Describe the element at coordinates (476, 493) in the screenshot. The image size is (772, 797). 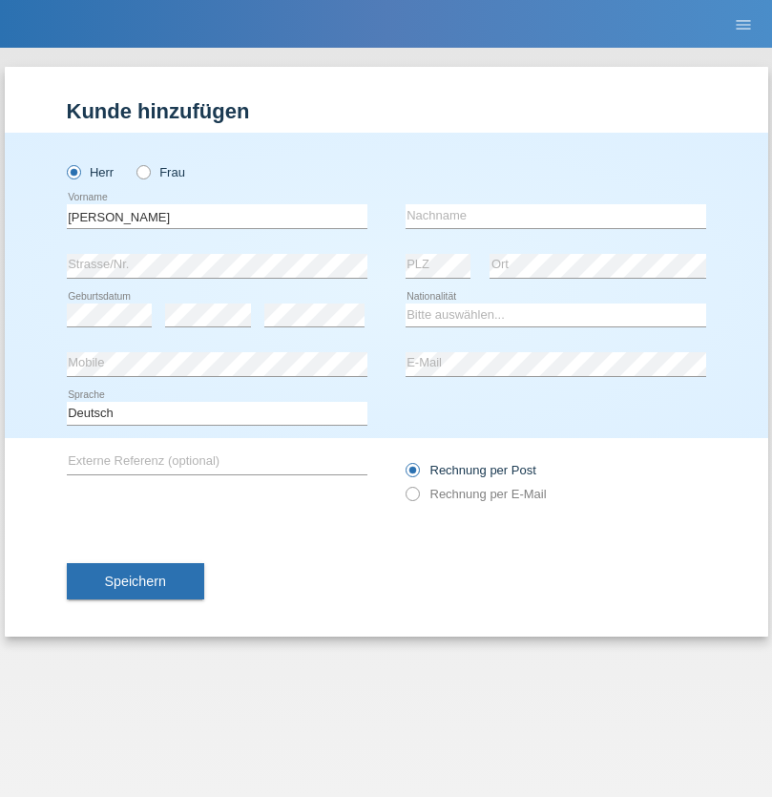
I see `label: Rechnung per E-Mail` at that location.